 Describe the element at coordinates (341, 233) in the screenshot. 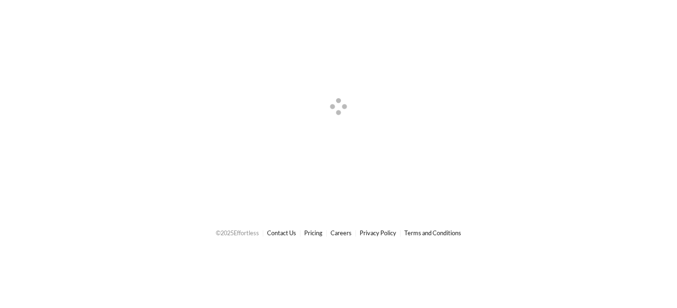

I see `a: Careers` at that location.